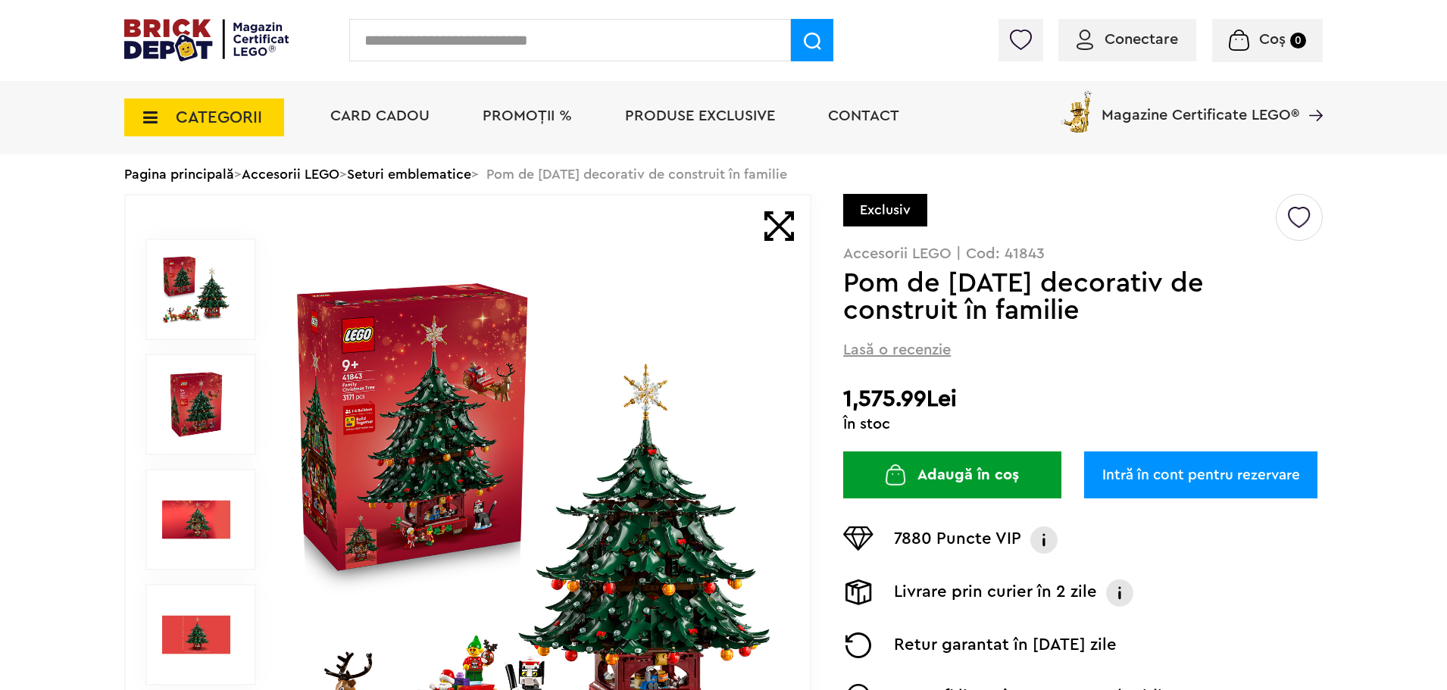 This screenshot has width=1447, height=690. Describe the element at coordinates (1083, 399) in the screenshot. I see `h2: 1,575.99Lei` at that location.